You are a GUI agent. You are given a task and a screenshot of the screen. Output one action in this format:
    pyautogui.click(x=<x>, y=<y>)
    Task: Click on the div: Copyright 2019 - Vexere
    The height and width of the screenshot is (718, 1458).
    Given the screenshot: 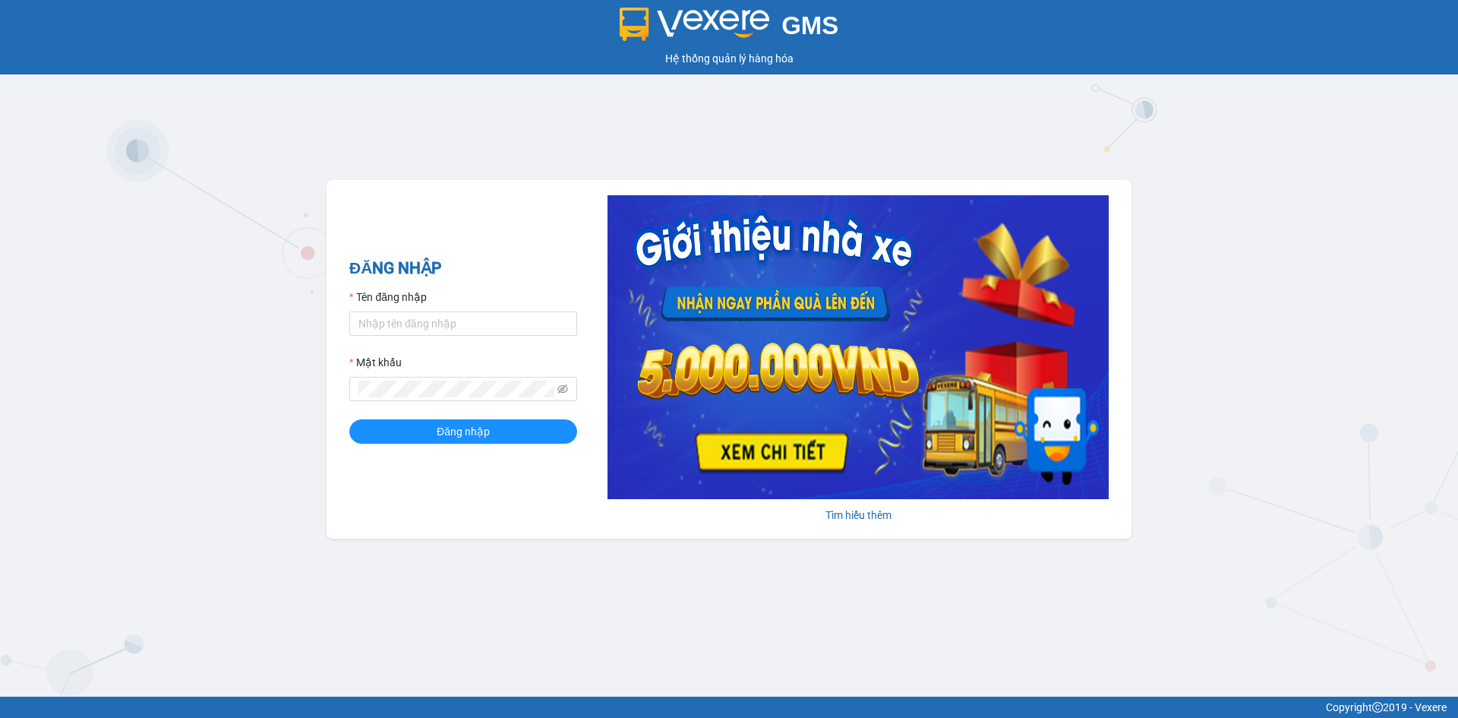 What is the action you would take?
    pyautogui.click(x=729, y=707)
    